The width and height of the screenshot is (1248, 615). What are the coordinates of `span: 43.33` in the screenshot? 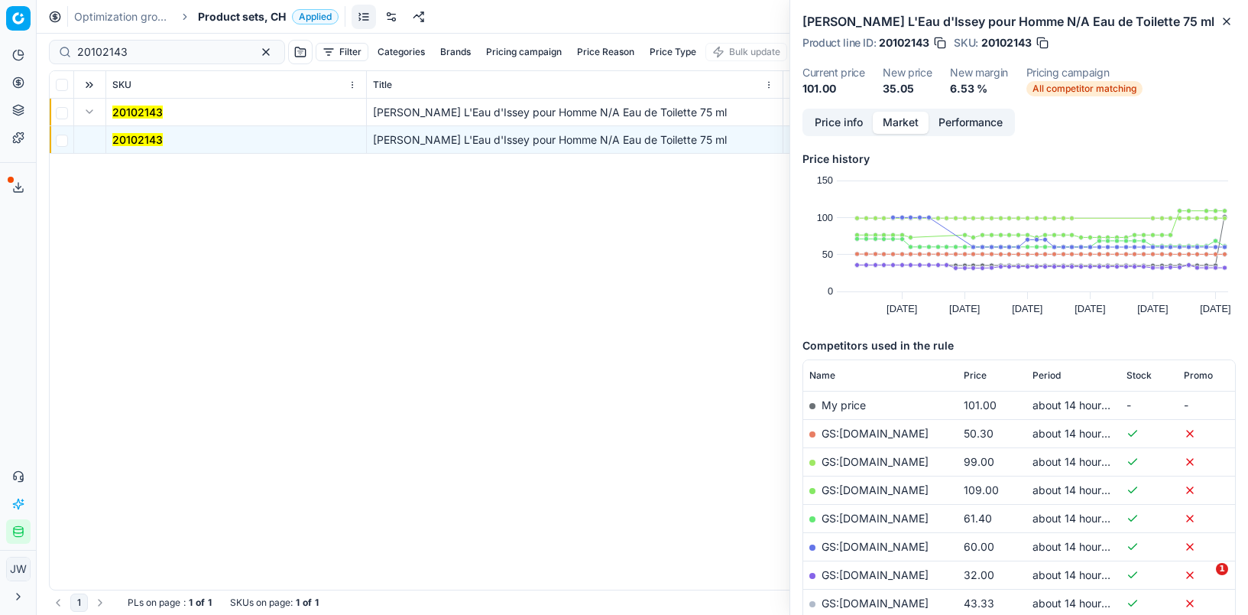 It's located at (979, 602).